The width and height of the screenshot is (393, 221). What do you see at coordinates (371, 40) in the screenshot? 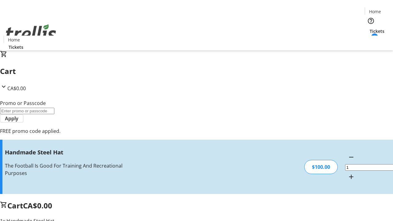
I see `button: Cart` at bounding box center [371, 40].